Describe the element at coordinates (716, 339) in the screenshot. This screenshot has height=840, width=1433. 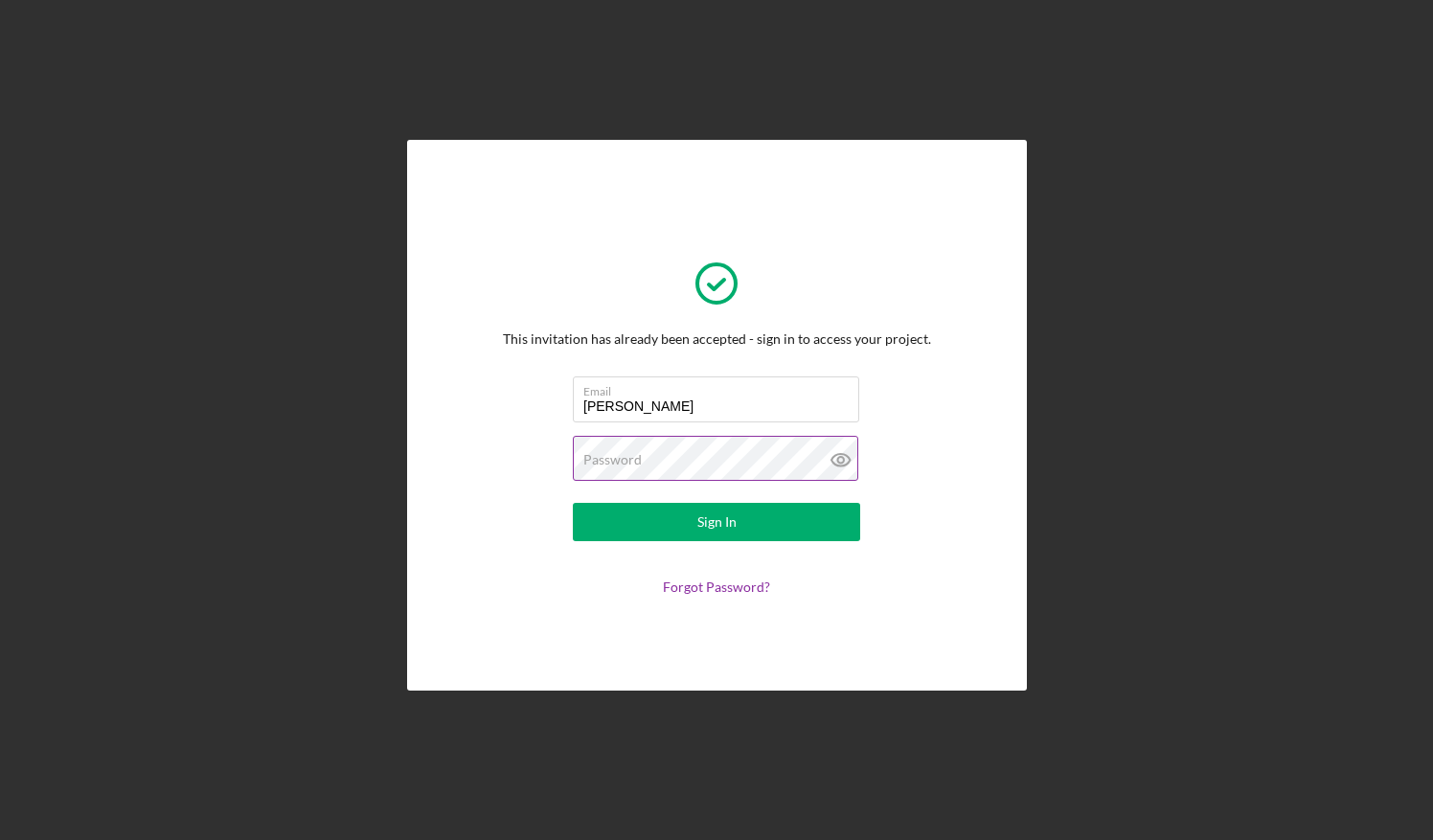
I see `div: This invitation has already been accepted - sign in to access your project.` at that location.